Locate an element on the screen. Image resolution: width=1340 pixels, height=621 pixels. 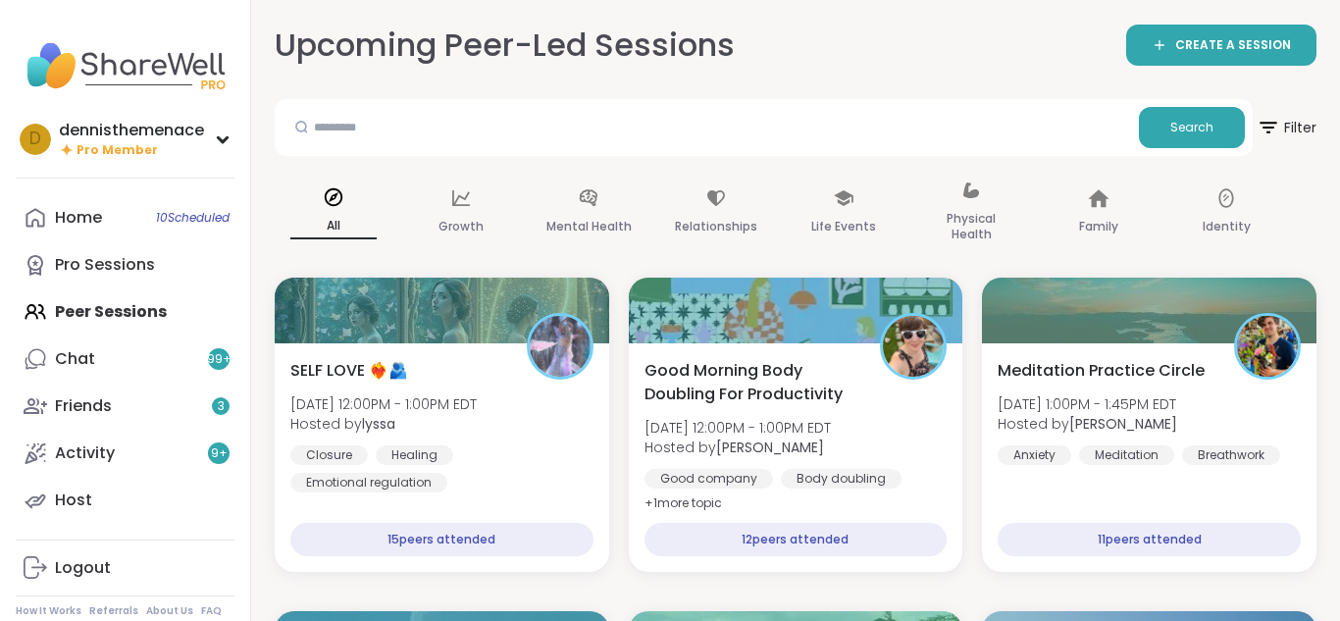
img: lyssa is located at coordinates (560, 346).